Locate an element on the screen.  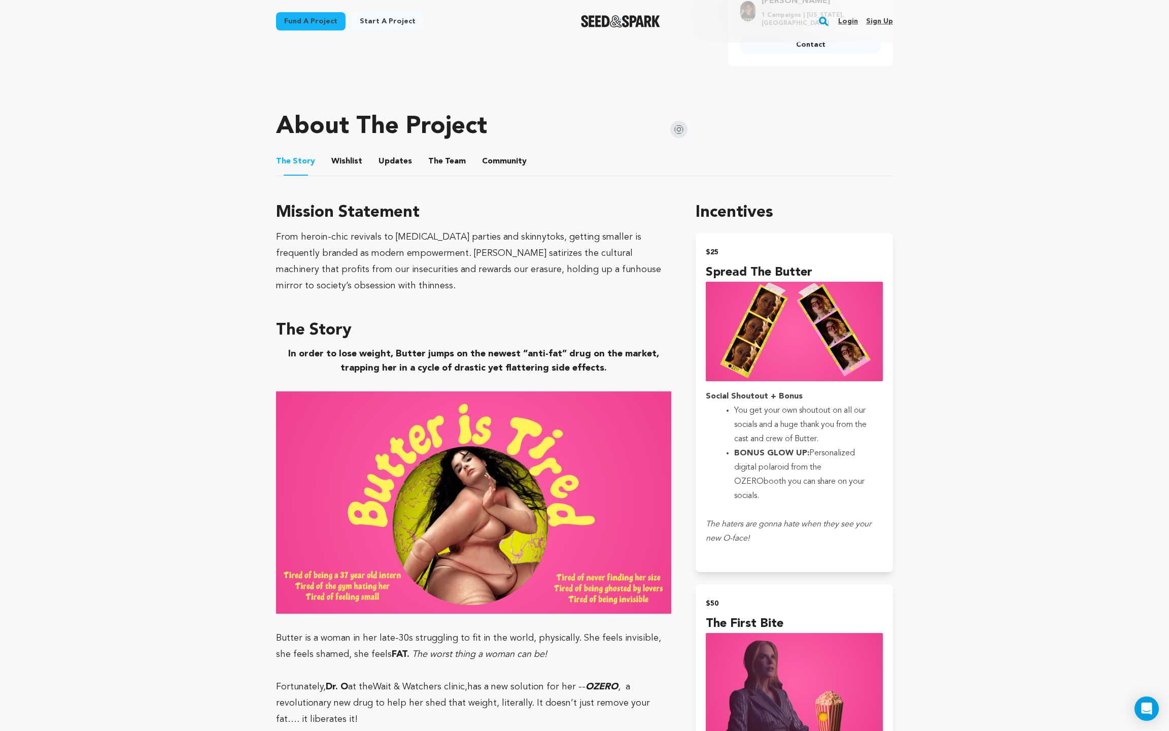
li: You get your own shoutout on all our socials and a huge thank you from the cast and crew of Butter. is located at coordinates (802, 425).